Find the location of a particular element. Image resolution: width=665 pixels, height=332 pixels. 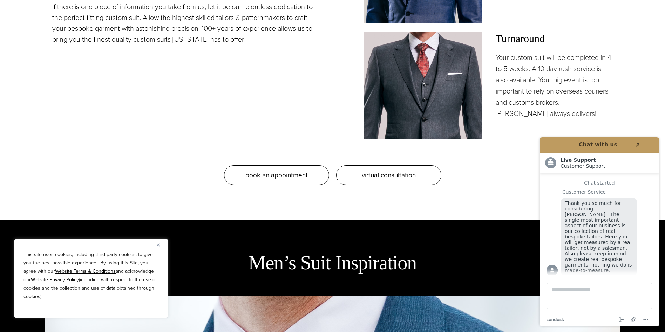

button: End chat is located at coordinates (87, 188).